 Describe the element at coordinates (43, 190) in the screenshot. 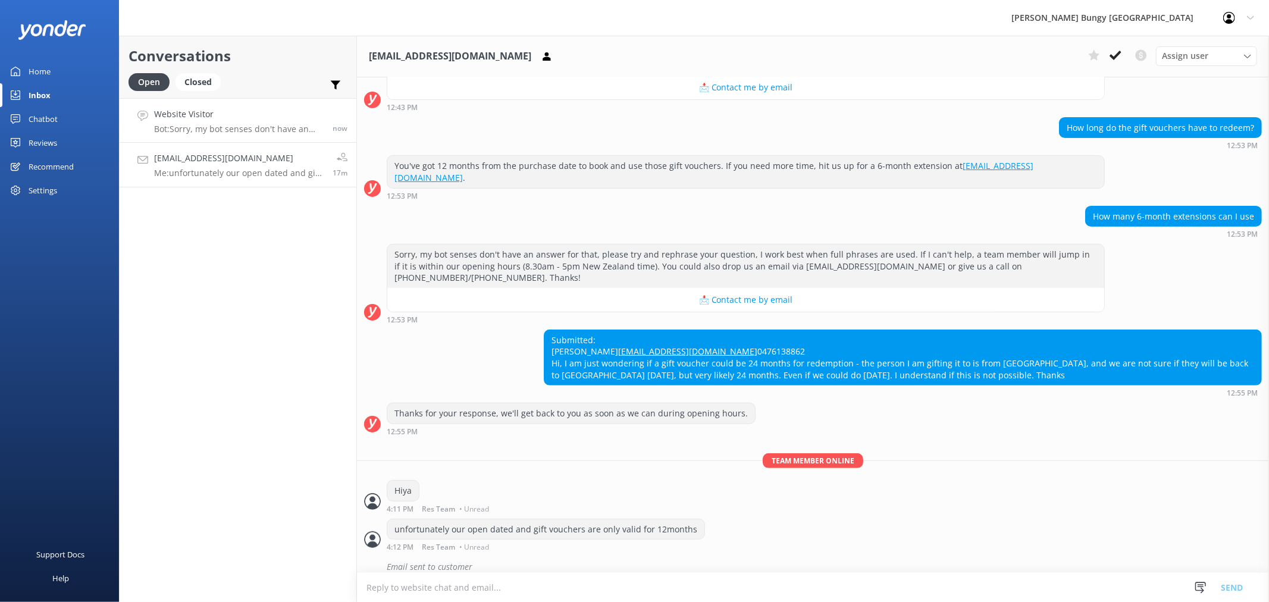

I see `div: Settings` at that location.